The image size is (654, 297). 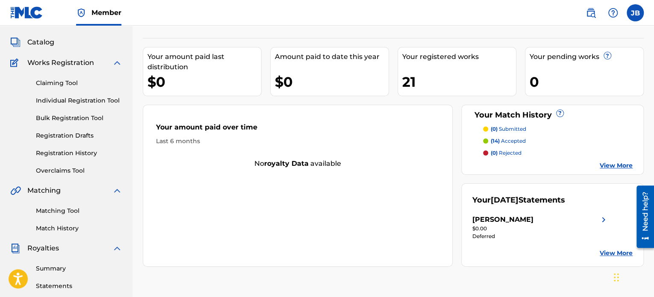 What do you see at coordinates (79, 286) in the screenshot?
I see `a: Statements` at bounding box center [79, 286].